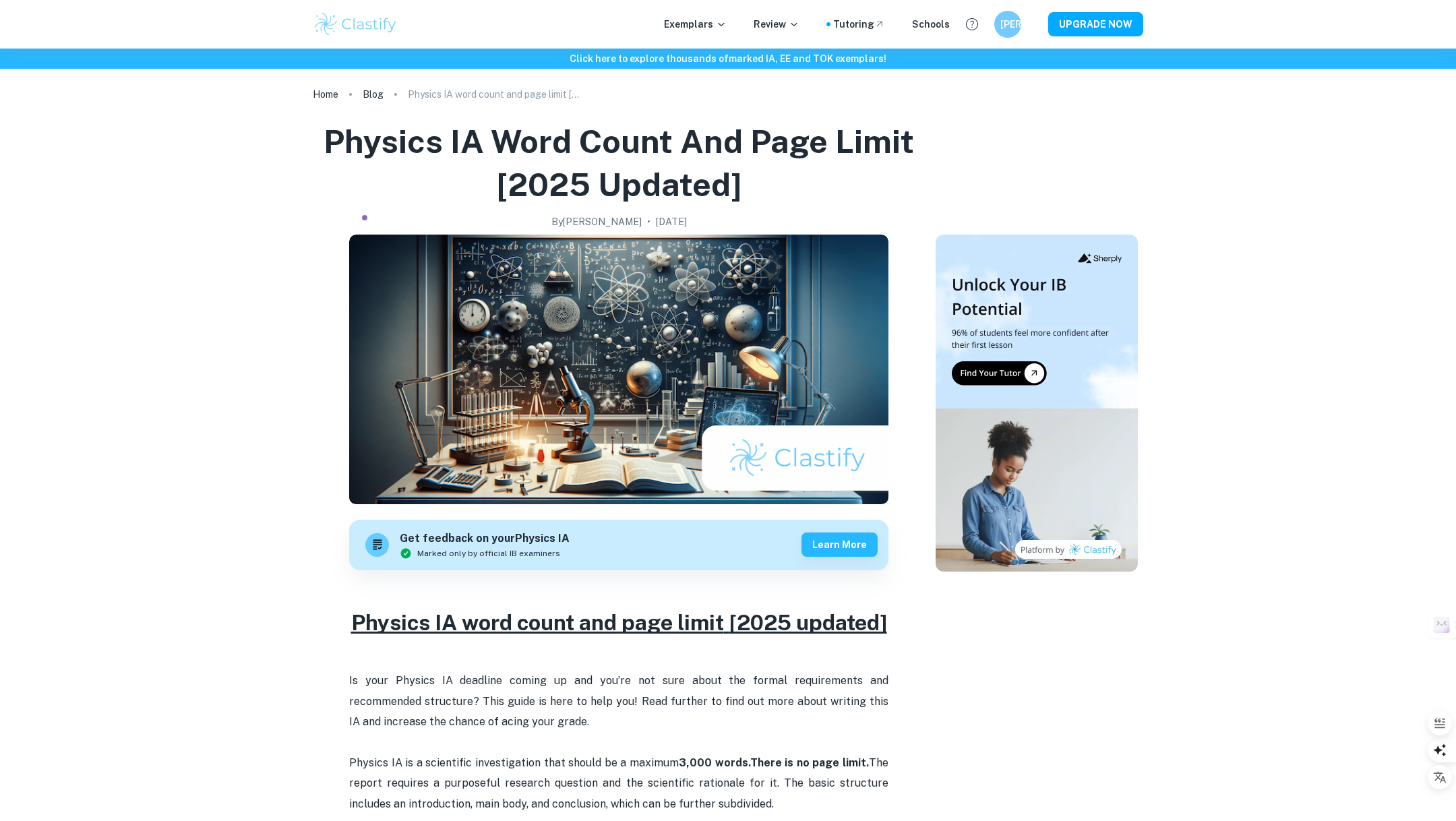 Image resolution: width=1456 pixels, height=821 pixels. What do you see at coordinates (550, 762) in the screenshot?
I see `span: Physics IA is a scientific investigation that should be a maximum` at bounding box center [550, 762].